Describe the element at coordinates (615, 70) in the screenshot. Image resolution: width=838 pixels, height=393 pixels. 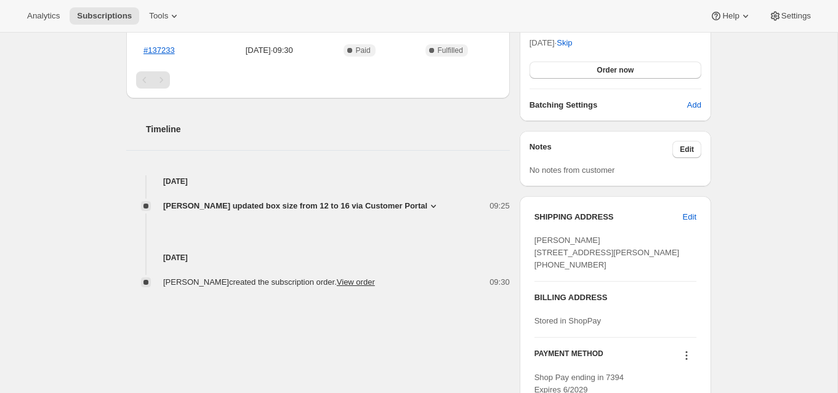
I see `span: Order now` at that location.